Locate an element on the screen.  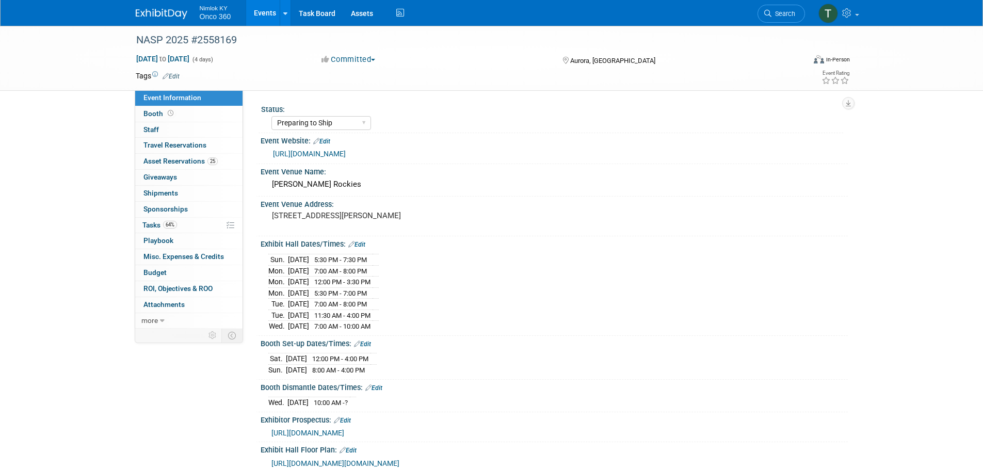
span: (4 days) is located at coordinates (202, 59).